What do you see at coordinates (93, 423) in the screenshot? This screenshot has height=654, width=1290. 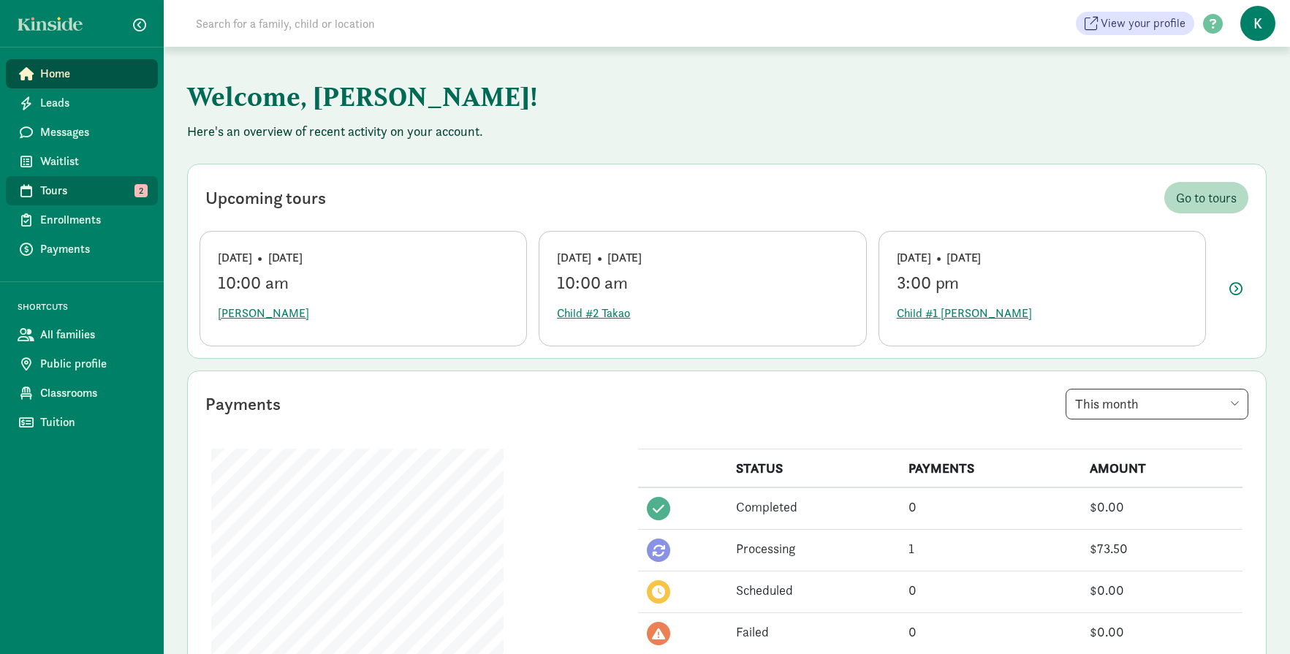 I see `span: Tuition` at bounding box center [93, 423].